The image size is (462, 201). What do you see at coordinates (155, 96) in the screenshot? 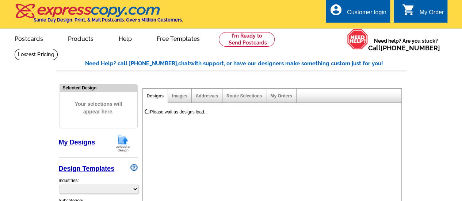
I see `a: Designs` at bounding box center [155, 96].